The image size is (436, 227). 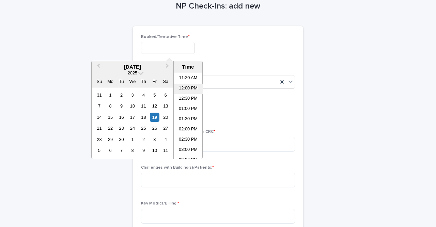 I want to click on div: Choose Wednesday, September 10th, 2025, so click(x=132, y=106).